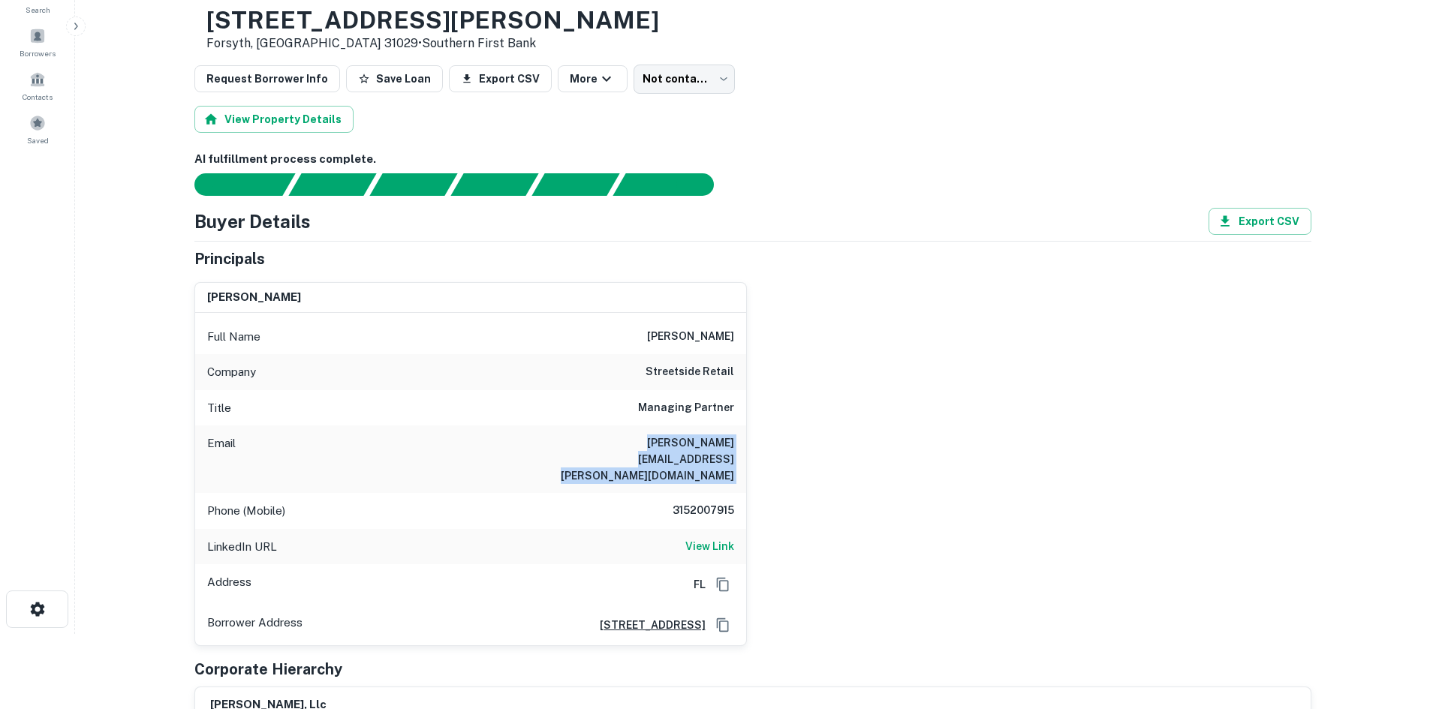 The image size is (1430, 709). Describe the element at coordinates (267, 79) in the screenshot. I see `button: Request Borrower Info` at that location.